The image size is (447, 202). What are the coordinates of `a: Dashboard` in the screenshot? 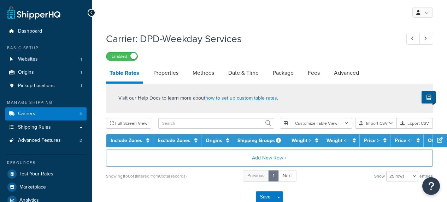 It's located at (46, 31).